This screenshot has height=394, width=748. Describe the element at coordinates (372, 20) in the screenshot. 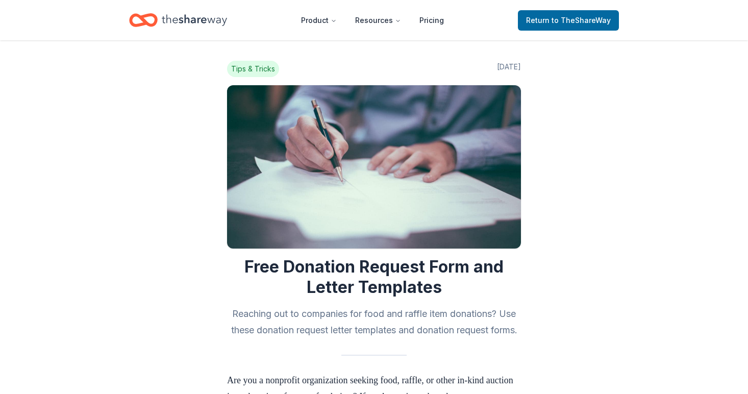

I see `nav: Main` at that location.